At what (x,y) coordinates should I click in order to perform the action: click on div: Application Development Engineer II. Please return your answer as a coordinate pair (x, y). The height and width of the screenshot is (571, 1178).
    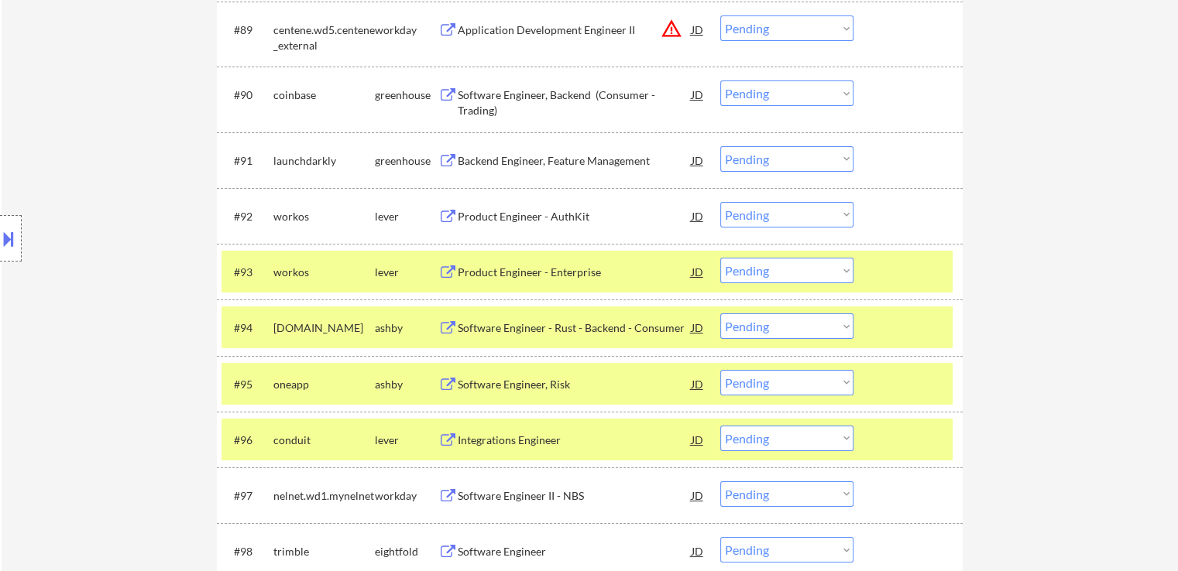
    Looking at the image, I should click on (575, 30).